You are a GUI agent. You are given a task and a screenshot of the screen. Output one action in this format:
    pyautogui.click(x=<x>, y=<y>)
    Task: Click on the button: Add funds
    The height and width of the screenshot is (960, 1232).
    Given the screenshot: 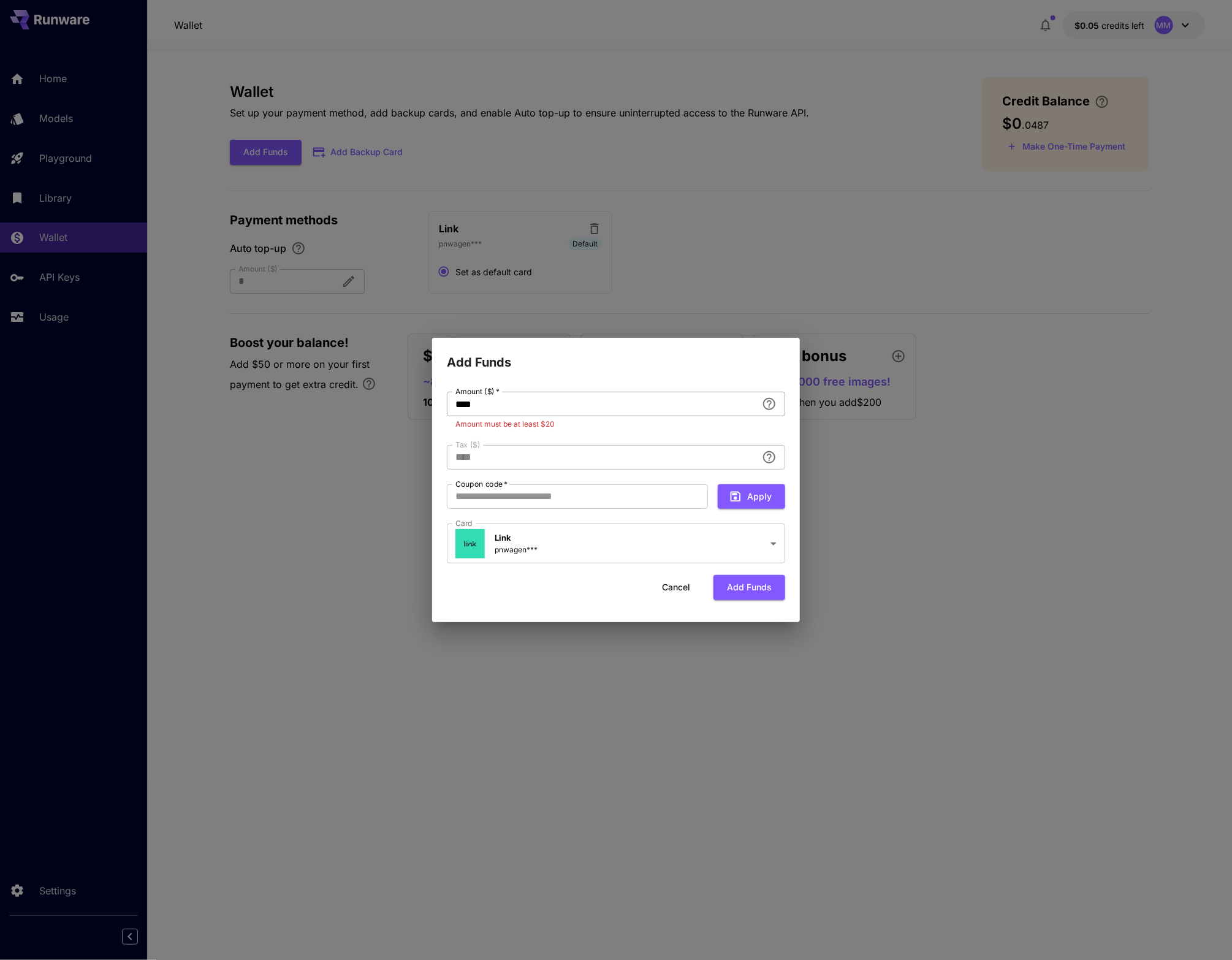 What is the action you would take?
    pyautogui.click(x=749, y=587)
    